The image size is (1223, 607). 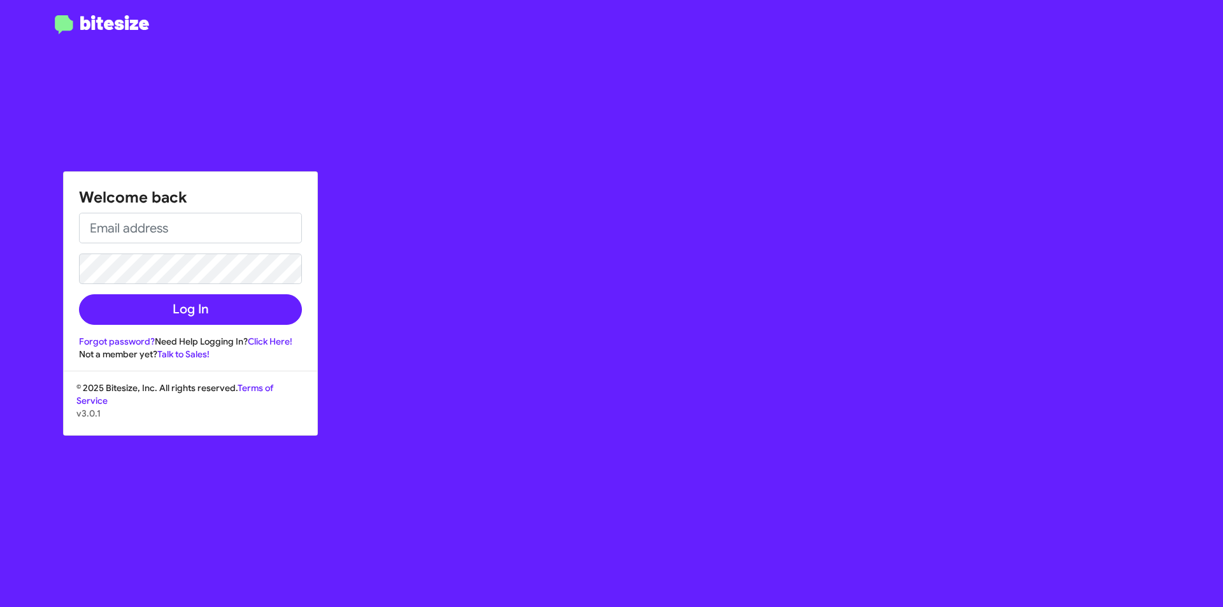 What do you see at coordinates (117, 341) in the screenshot?
I see `a: Forgot password?` at bounding box center [117, 341].